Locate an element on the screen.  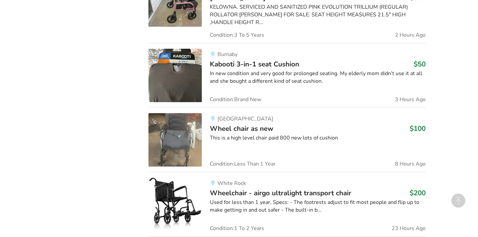
img: mobility-kabooti 3-in-1 seat cushion is located at coordinates (175, 75).